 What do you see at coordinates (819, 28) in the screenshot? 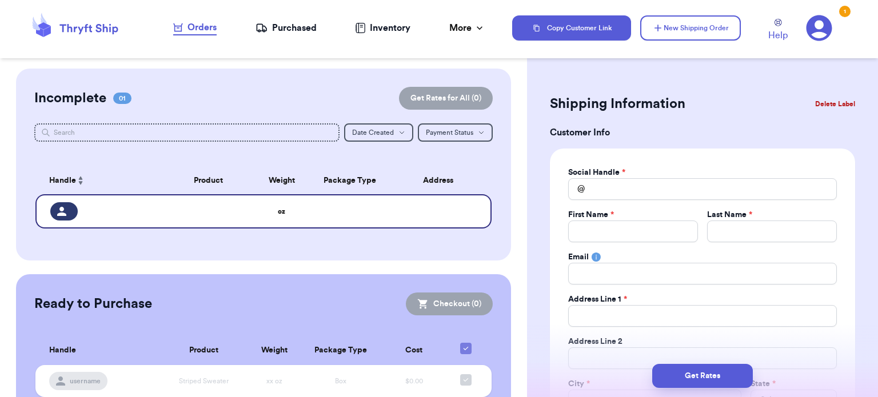
I see `a: 1` at bounding box center [819, 28].